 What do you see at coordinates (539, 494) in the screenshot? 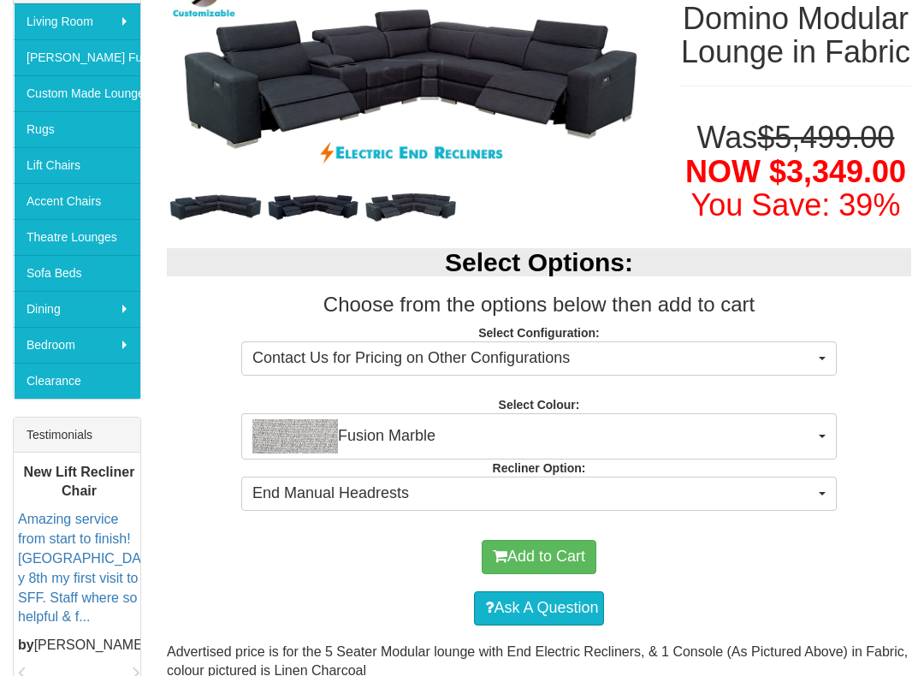
I see `button: End Manual Headrests` at bounding box center [539, 494].